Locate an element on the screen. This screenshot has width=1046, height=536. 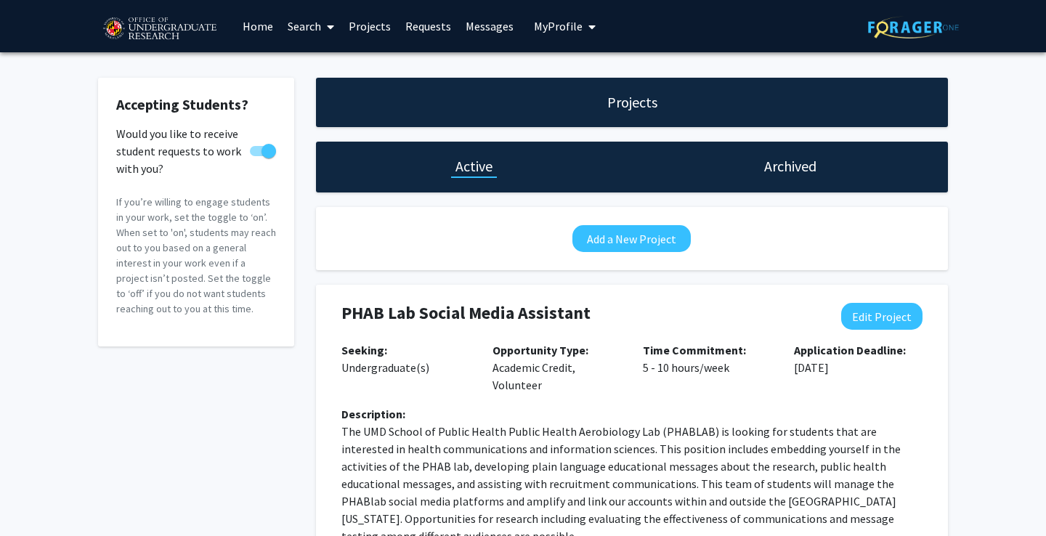
img: ForagerOne Logo is located at coordinates (913, 27).